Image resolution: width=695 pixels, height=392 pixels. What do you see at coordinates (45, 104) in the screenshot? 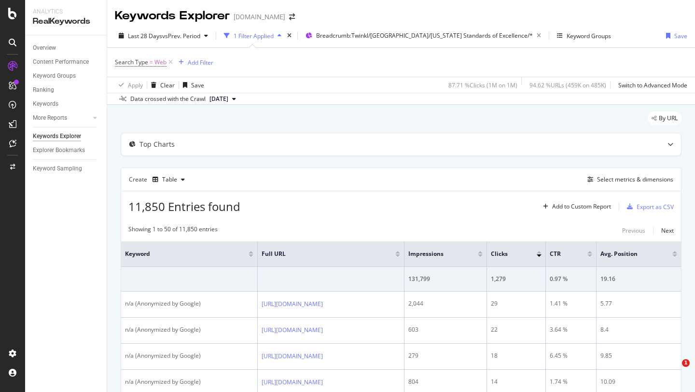
I see `div: Keywords` at bounding box center [45, 104].